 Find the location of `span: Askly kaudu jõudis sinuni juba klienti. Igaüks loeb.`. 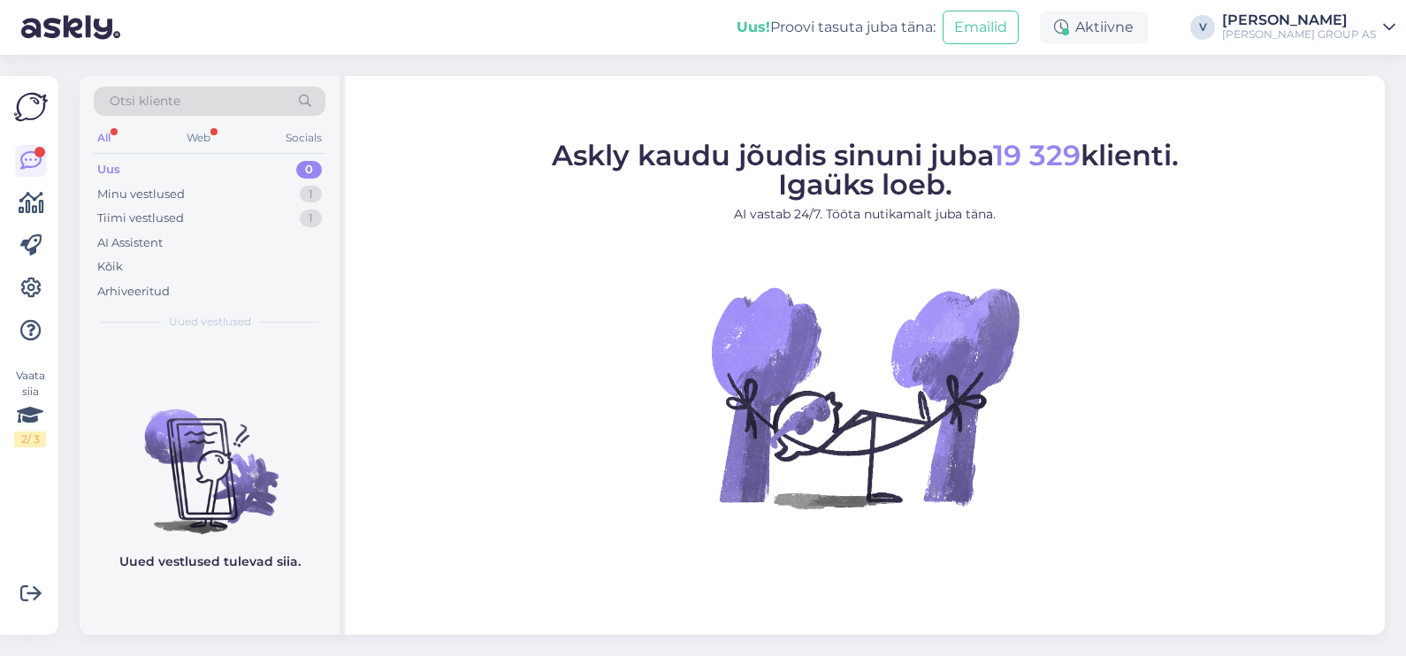

span: Askly kaudu jõudis sinuni juba klienti. Igaüks loeb. is located at coordinates (865, 170).